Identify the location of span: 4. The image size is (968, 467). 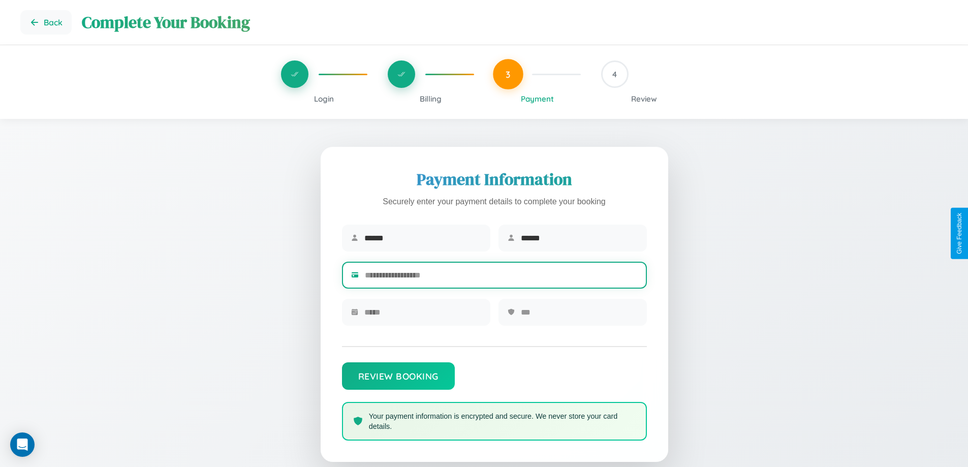
(614, 74).